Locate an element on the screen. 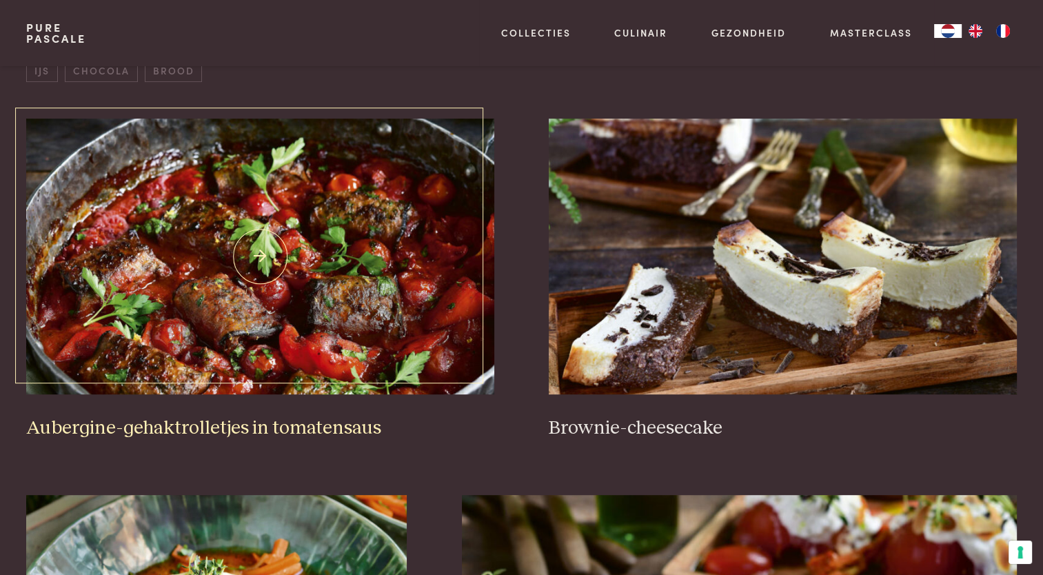  a: FR is located at coordinates (1003, 31).